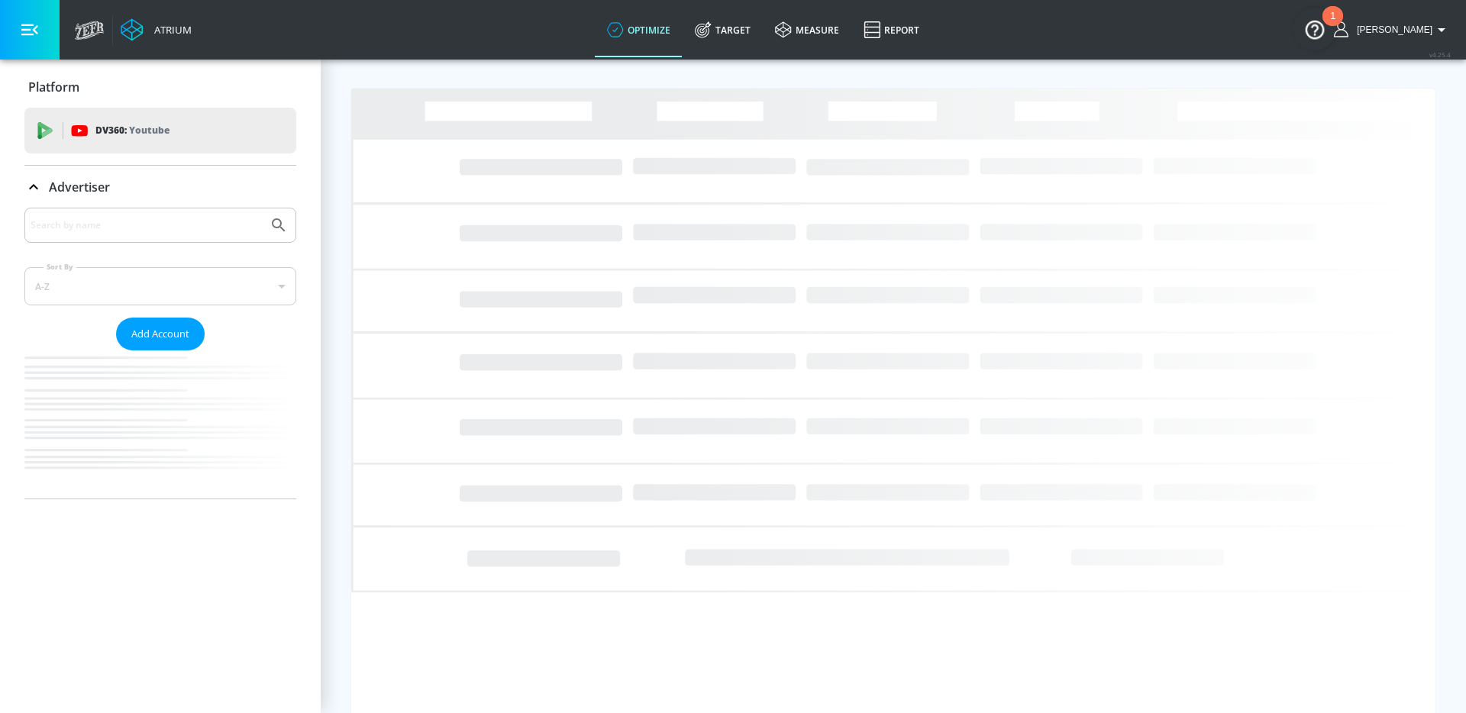 This screenshot has height=713, width=1466. Describe the element at coordinates (160, 424) in the screenshot. I see `nav: list of Advertiser` at that location.